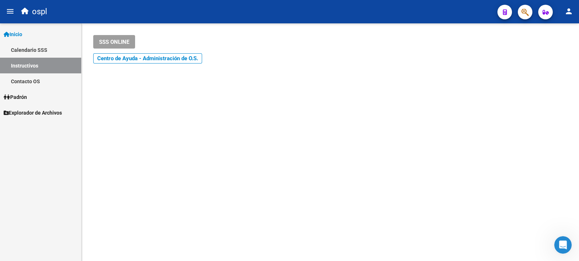 This screenshot has height=261, width=579. I want to click on span: SSS ONLINE, so click(114, 42).